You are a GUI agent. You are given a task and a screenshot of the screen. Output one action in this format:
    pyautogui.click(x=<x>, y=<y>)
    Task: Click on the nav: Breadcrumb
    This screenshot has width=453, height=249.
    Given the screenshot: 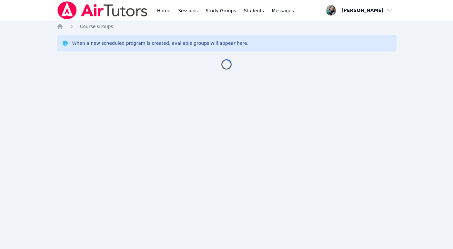 What is the action you would take?
    pyautogui.click(x=227, y=26)
    